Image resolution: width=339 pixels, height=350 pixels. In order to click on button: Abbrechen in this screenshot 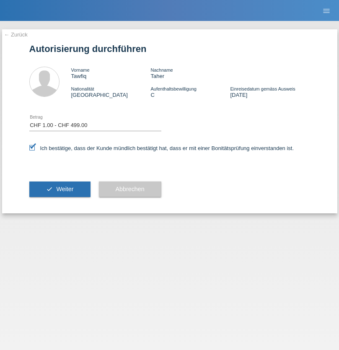, I will do `click(130, 190)`.